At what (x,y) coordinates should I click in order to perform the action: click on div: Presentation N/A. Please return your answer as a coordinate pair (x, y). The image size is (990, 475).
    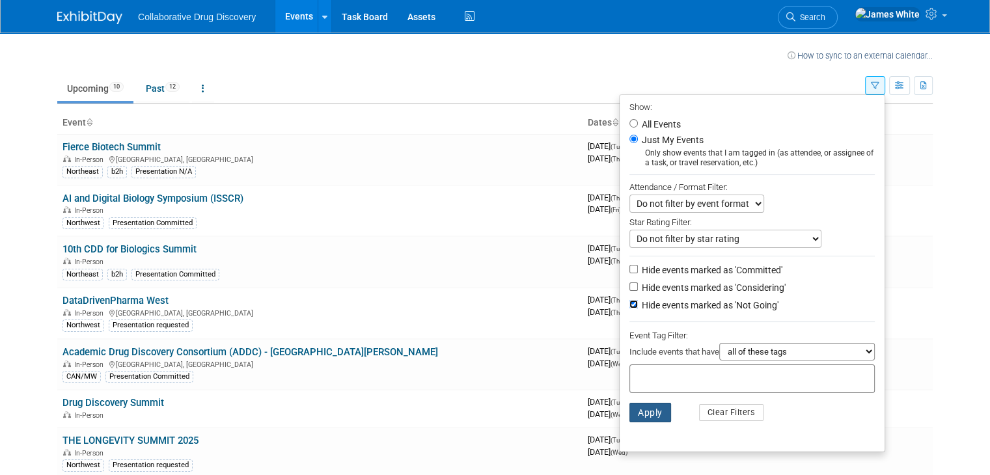
    Looking at the image, I should click on (163, 172).